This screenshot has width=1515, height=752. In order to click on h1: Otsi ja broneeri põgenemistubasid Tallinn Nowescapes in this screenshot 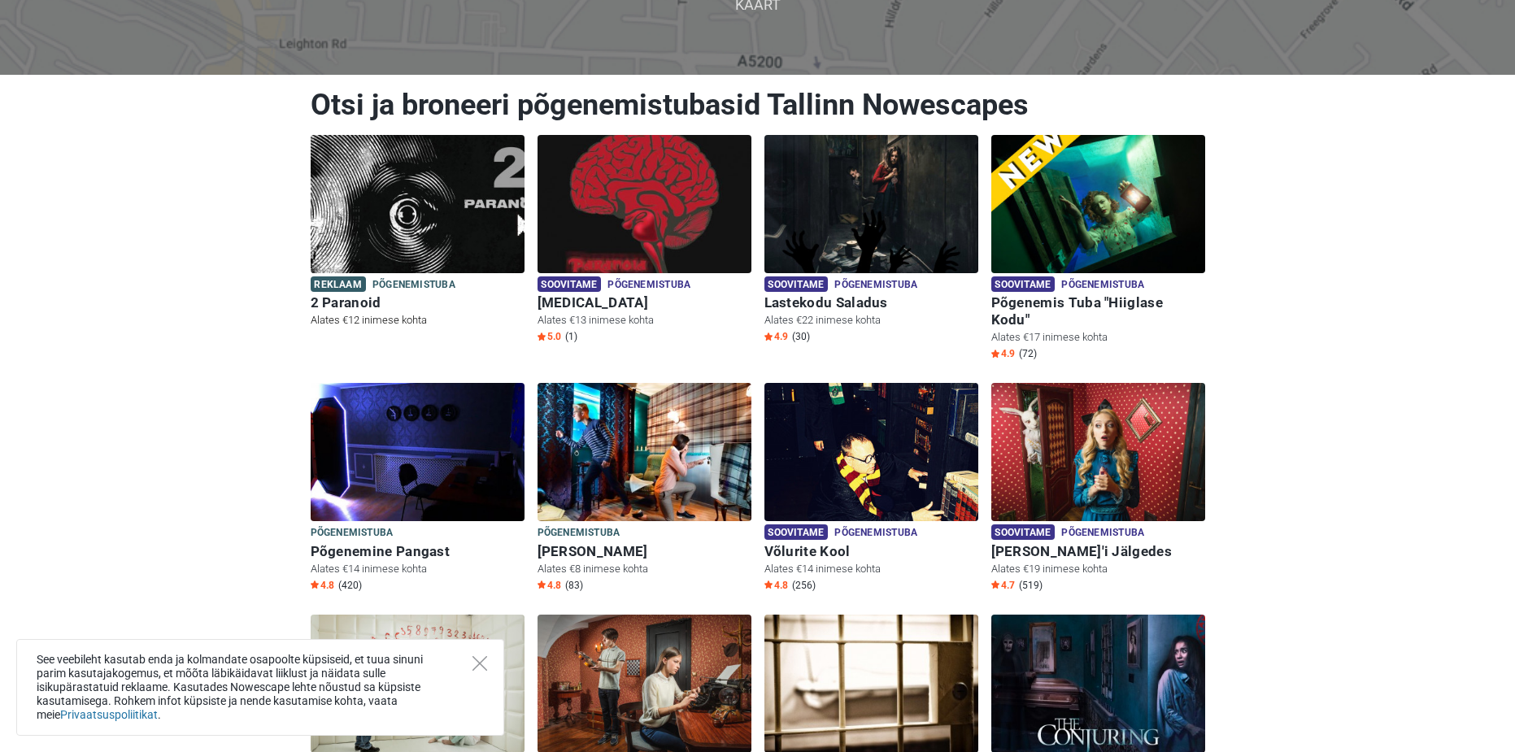, I will do `click(758, 105)`.